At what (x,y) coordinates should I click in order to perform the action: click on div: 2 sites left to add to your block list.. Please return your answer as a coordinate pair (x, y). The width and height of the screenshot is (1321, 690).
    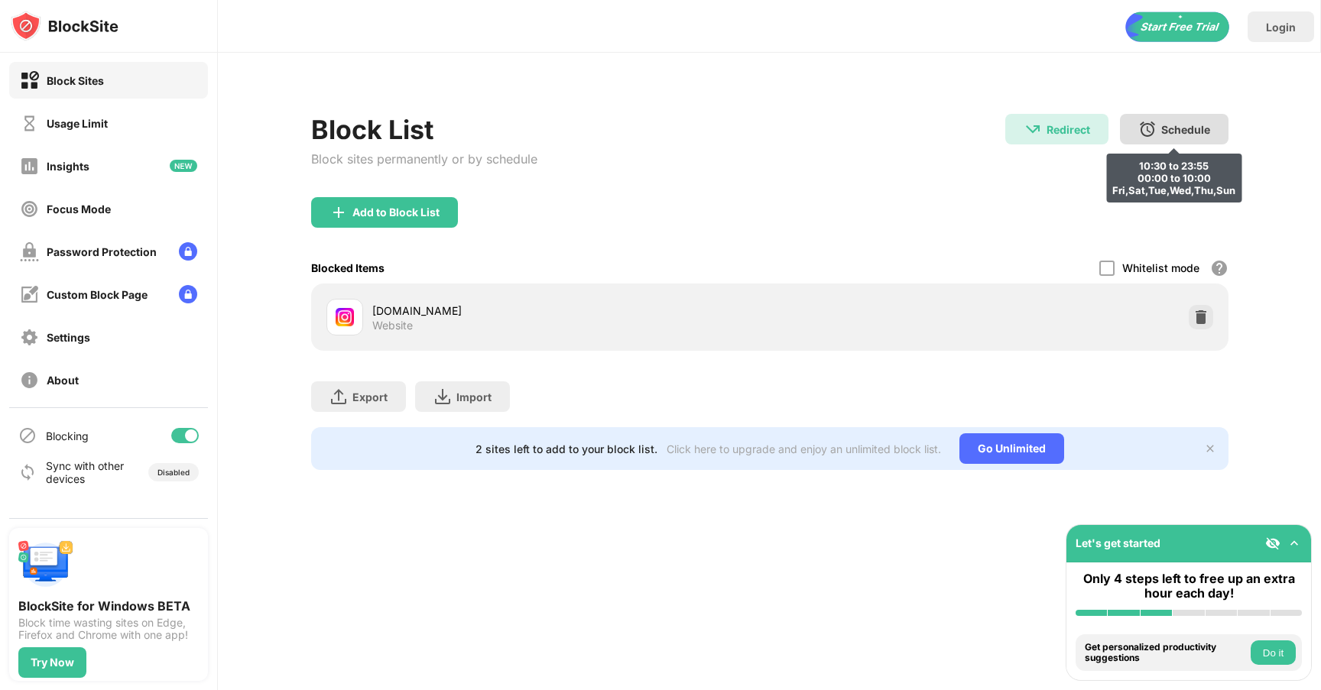
    Looking at the image, I should click on (566, 449).